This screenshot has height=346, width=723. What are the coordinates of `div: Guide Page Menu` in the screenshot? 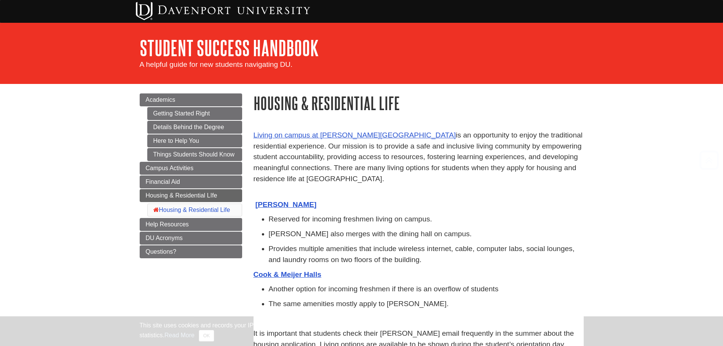 It's located at (191, 176).